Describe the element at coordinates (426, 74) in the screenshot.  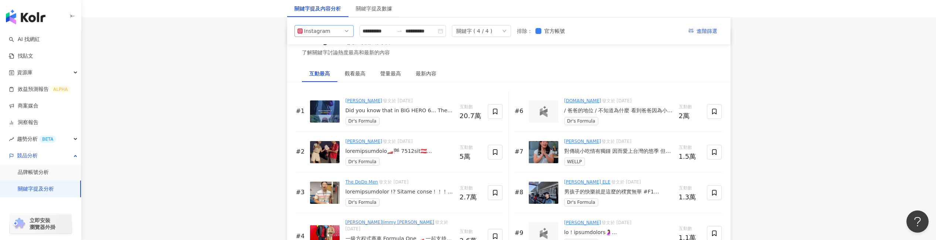
I see `div: 最新內容` at that location.